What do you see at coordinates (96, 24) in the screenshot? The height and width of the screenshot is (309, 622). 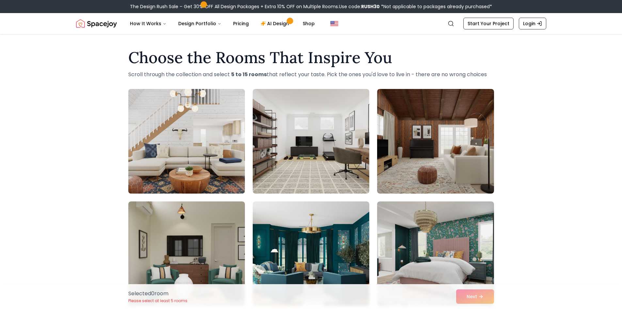 I see `img: Spacejoy Logo` at bounding box center [96, 24].